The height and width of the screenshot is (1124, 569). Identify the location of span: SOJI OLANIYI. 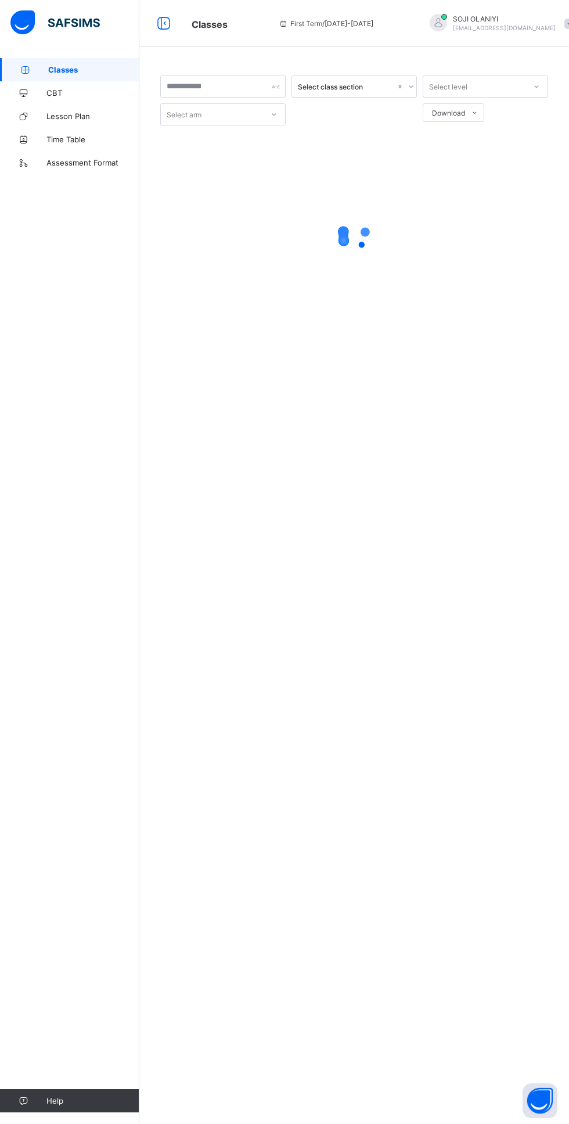
(504, 19).